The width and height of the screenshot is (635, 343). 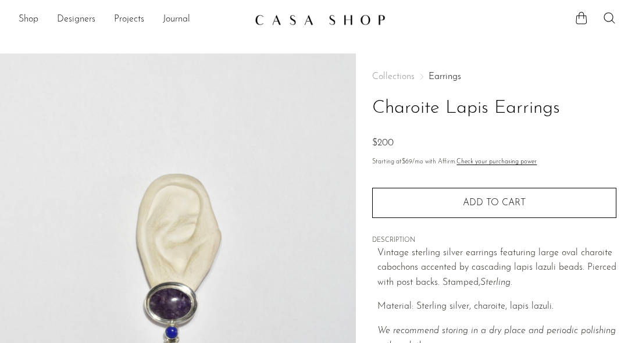 What do you see at coordinates (383, 143) in the screenshot?
I see `span: $200` at bounding box center [383, 143].